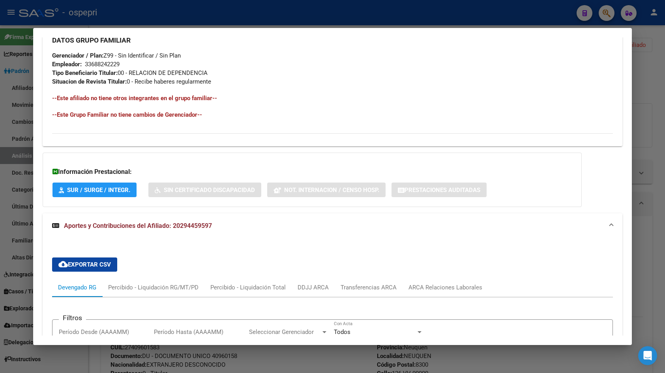  What do you see at coordinates (285, 332) in the screenshot?
I see `span: Seleccionar Gerenciador` at bounding box center [285, 332].